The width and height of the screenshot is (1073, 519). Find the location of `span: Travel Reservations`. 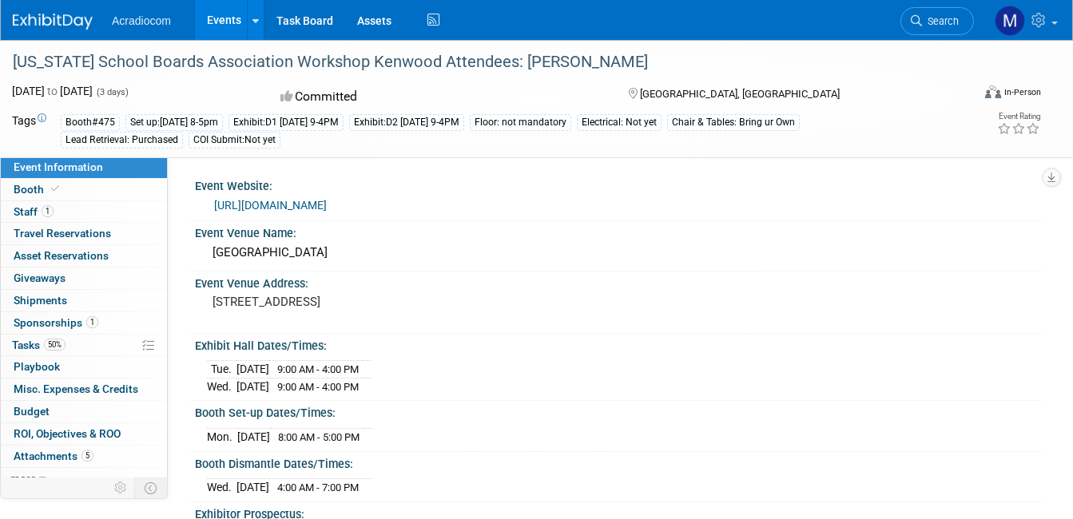

span: Travel Reservations is located at coordinates (62, 233).